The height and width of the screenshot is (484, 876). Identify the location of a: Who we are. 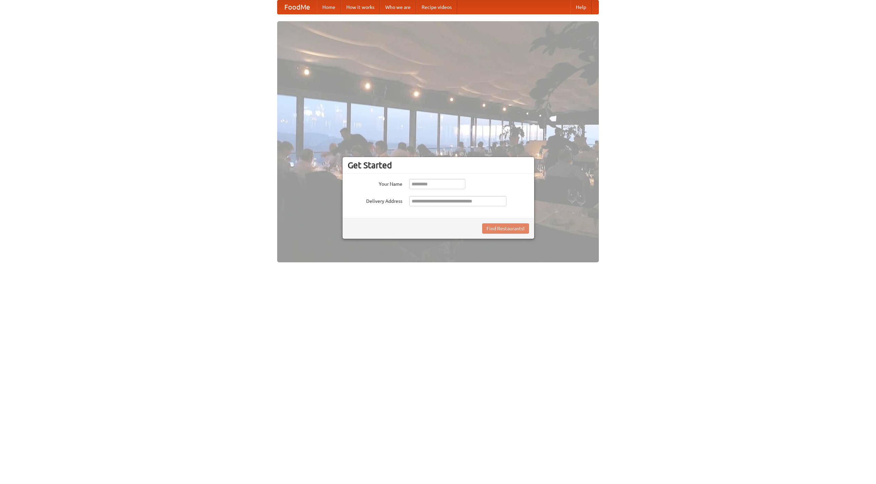
(398, 7).